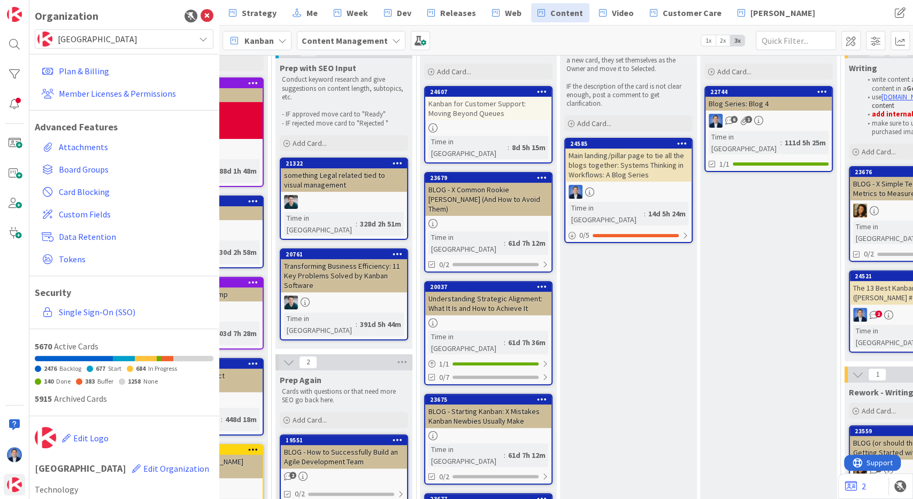  Describe the element at coordinates (125, 169) in the screenshot. I see `a: Board Groups` at that location.